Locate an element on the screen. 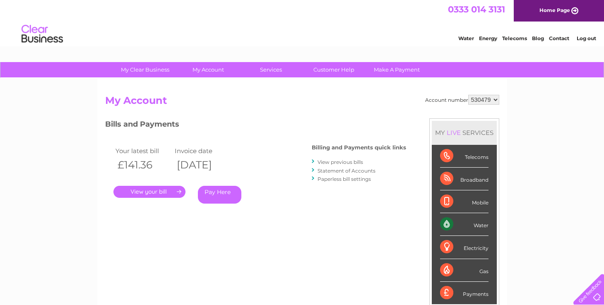 This screenshot has height=305, width=604. div: Telecoms is located at coordinates (464, 156).